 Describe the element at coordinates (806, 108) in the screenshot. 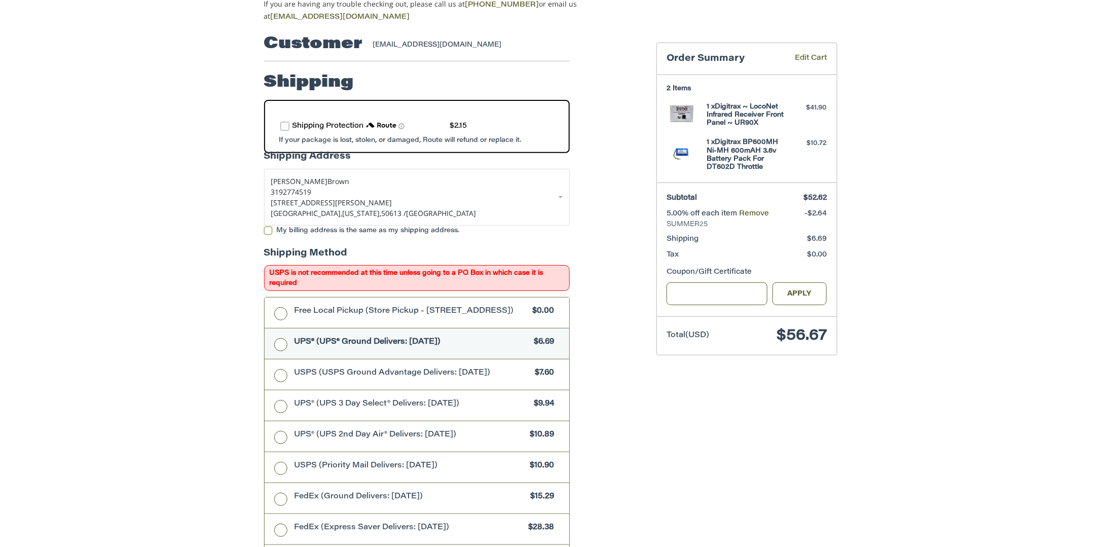

I see `div: $41.90` at that location.